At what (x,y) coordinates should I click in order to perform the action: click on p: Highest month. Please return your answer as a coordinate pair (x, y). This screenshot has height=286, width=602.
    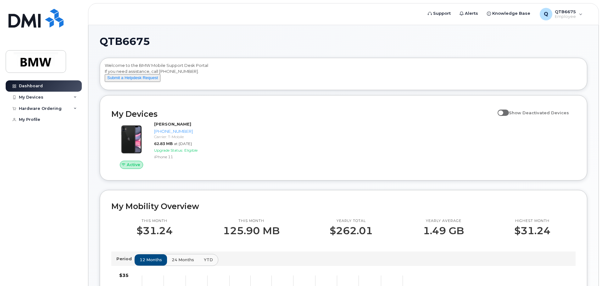
    Looking at the image, I should click on (532, 221).